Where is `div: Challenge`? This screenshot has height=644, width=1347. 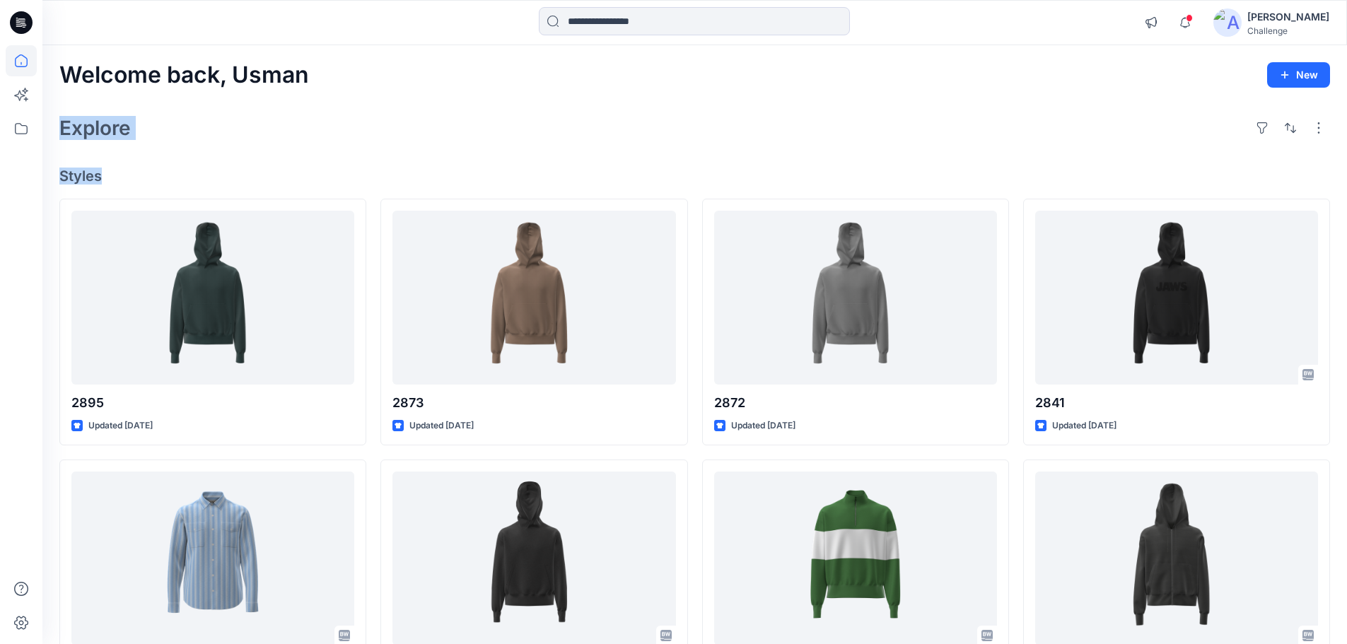
div: Challenge is located at coordinates (1288, 30).